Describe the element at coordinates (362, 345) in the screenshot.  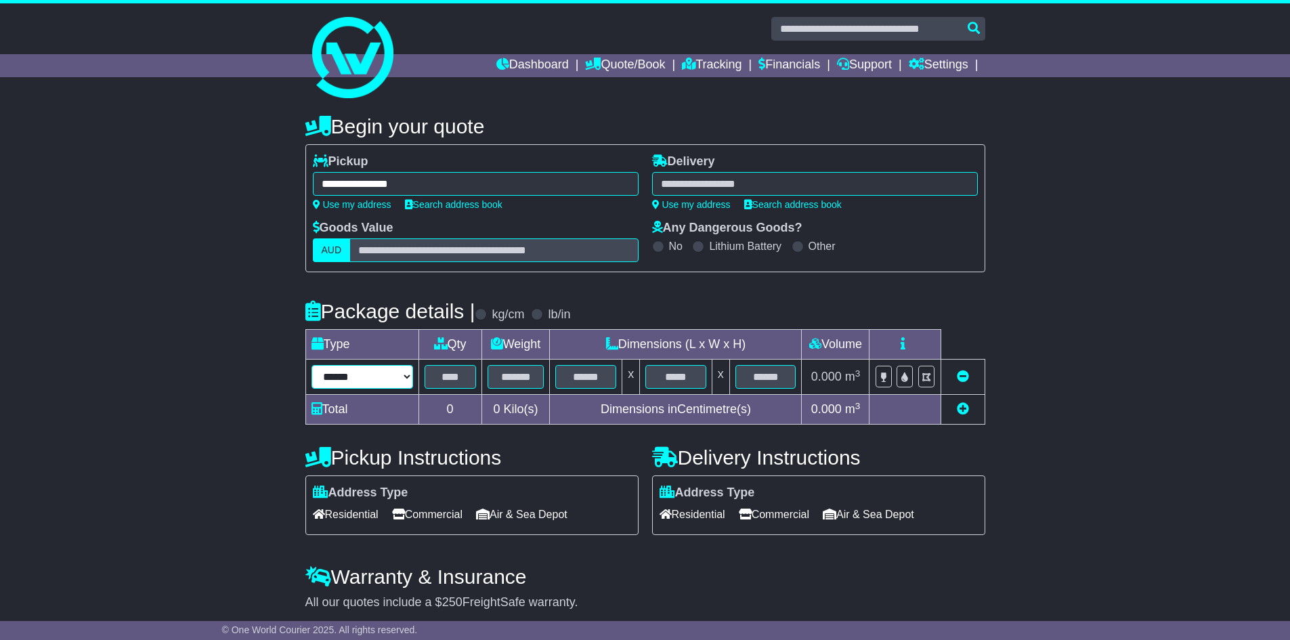
I see `td: Type` at that location.